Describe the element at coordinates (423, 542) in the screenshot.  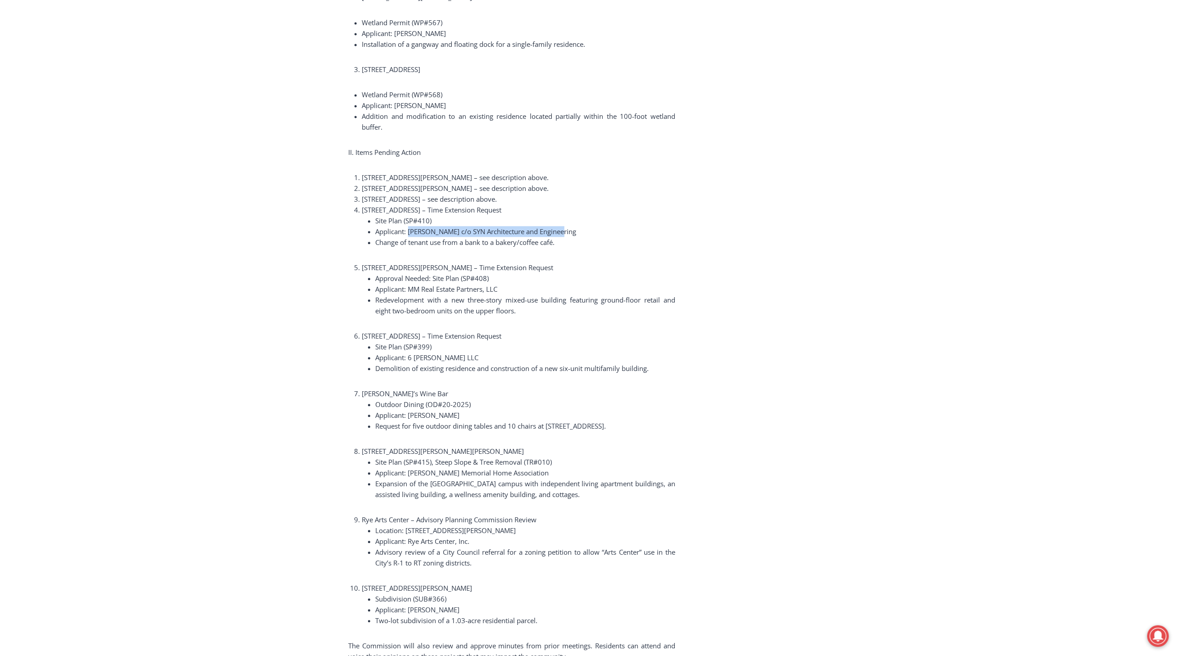
I see `span: Applicant: Rye Arts Center, Inc.` at that location.